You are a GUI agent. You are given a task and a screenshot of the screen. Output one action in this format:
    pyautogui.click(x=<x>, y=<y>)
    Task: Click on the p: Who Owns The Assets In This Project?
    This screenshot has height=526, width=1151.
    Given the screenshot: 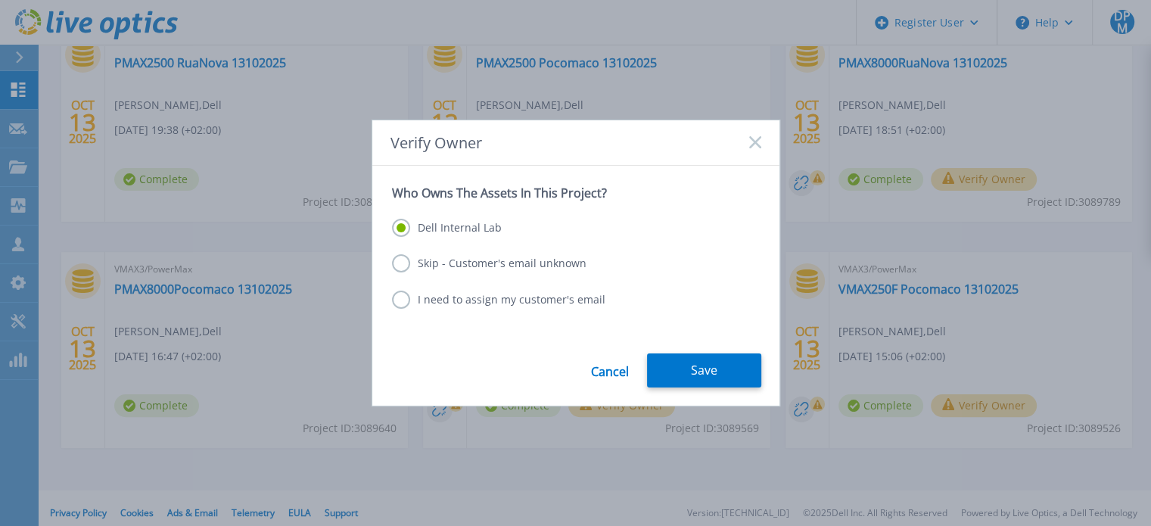 What is the action you would take?
    pyautogui.click(x=576, y=193)
    